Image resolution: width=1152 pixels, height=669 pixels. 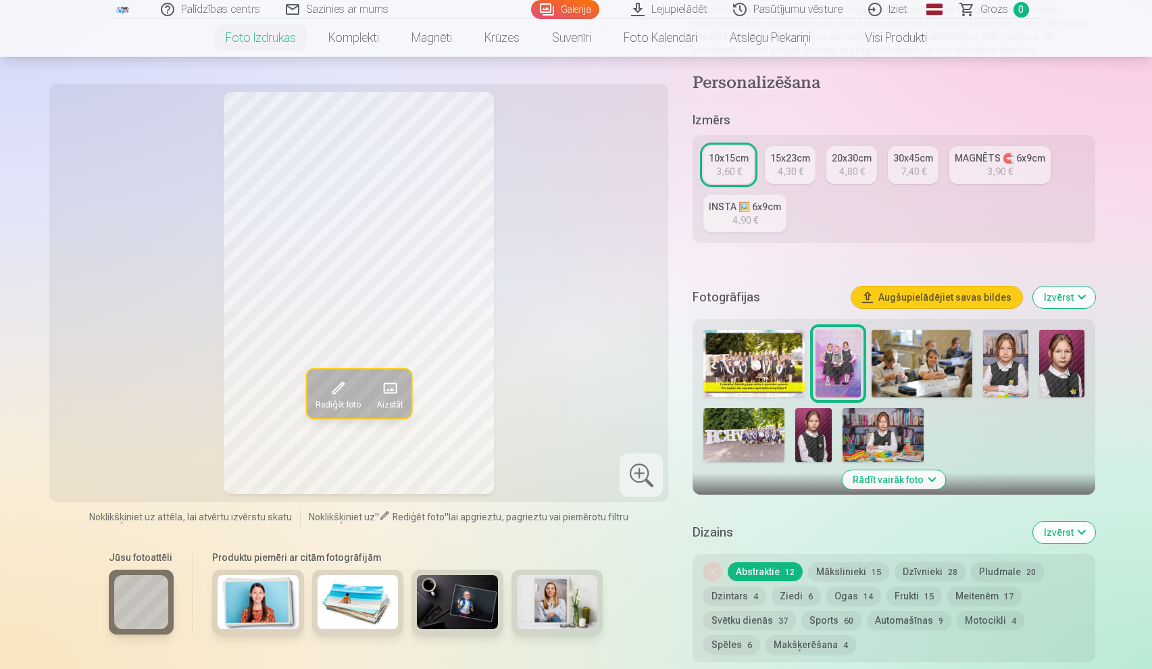 What do you see at coordinates (913, 165) in the screenshot?
I see `a: 30x45cm7,40 €` at bounding box center [913, 165].